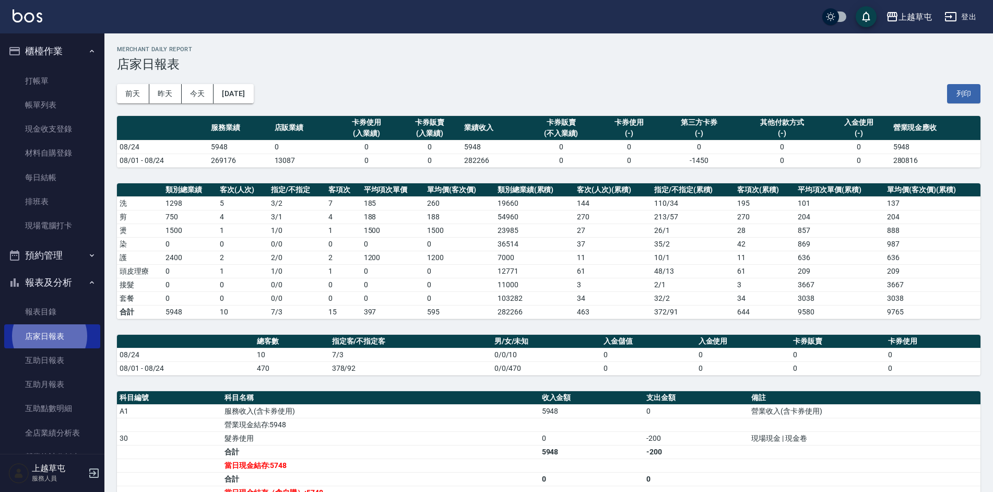  Describe the element at coordinates (612, 217) in the screenshot. I see `td: 270` at that location.